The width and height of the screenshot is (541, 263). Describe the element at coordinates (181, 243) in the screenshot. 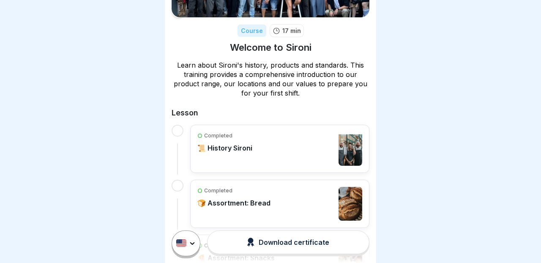

I see `img: us.svg` at that location.